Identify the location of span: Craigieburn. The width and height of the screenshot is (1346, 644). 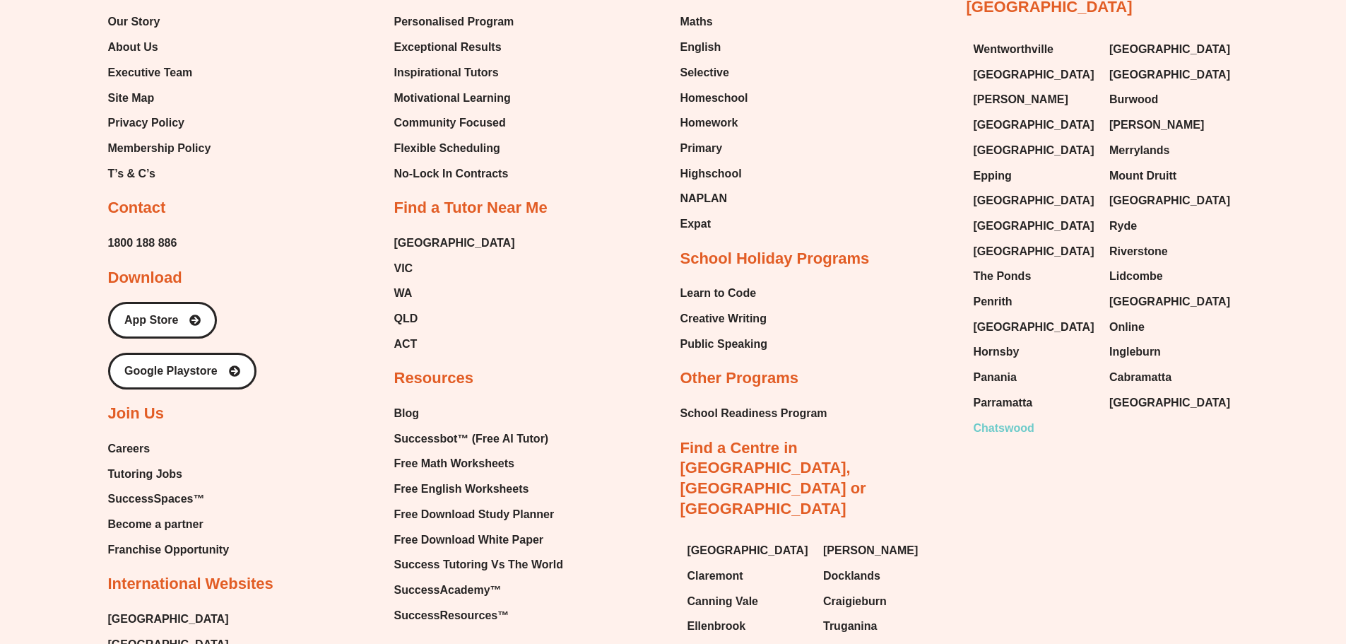
(855, 601).